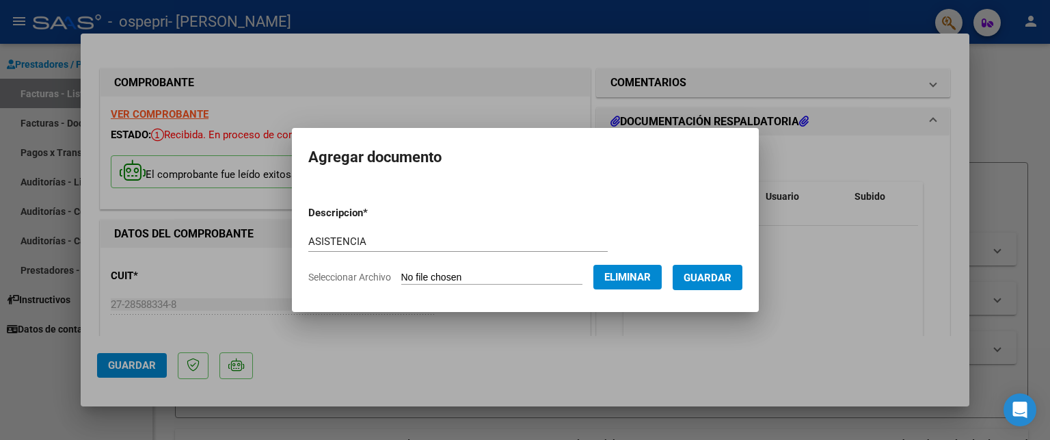  Describe the element at coordinates (373, 213) in the screenshot. I see `p: Descripcion` at that location.